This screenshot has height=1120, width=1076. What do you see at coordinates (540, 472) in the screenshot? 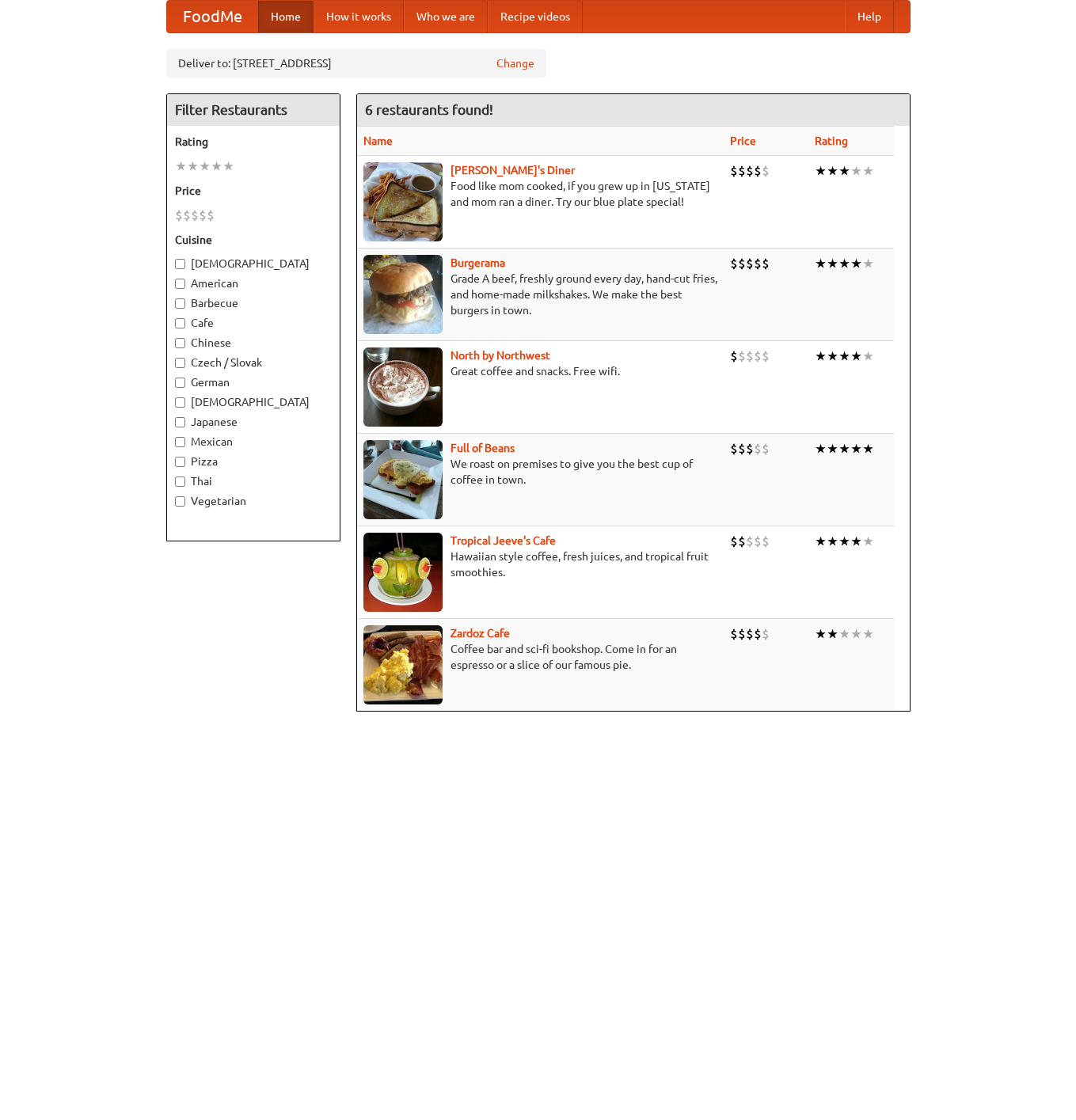
I see `p: We roast on premises to give you the best cup of coffee in town.` at bounding box center [540, 472].